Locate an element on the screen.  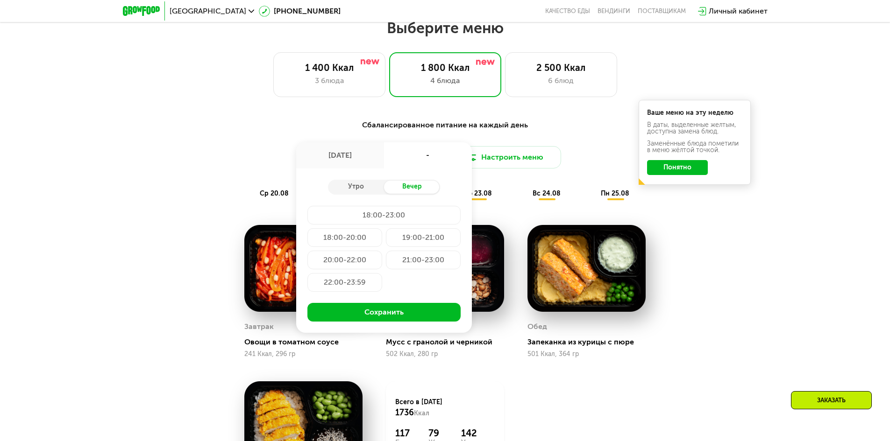
div: 6 блюд is located at coordinates (561, 81).